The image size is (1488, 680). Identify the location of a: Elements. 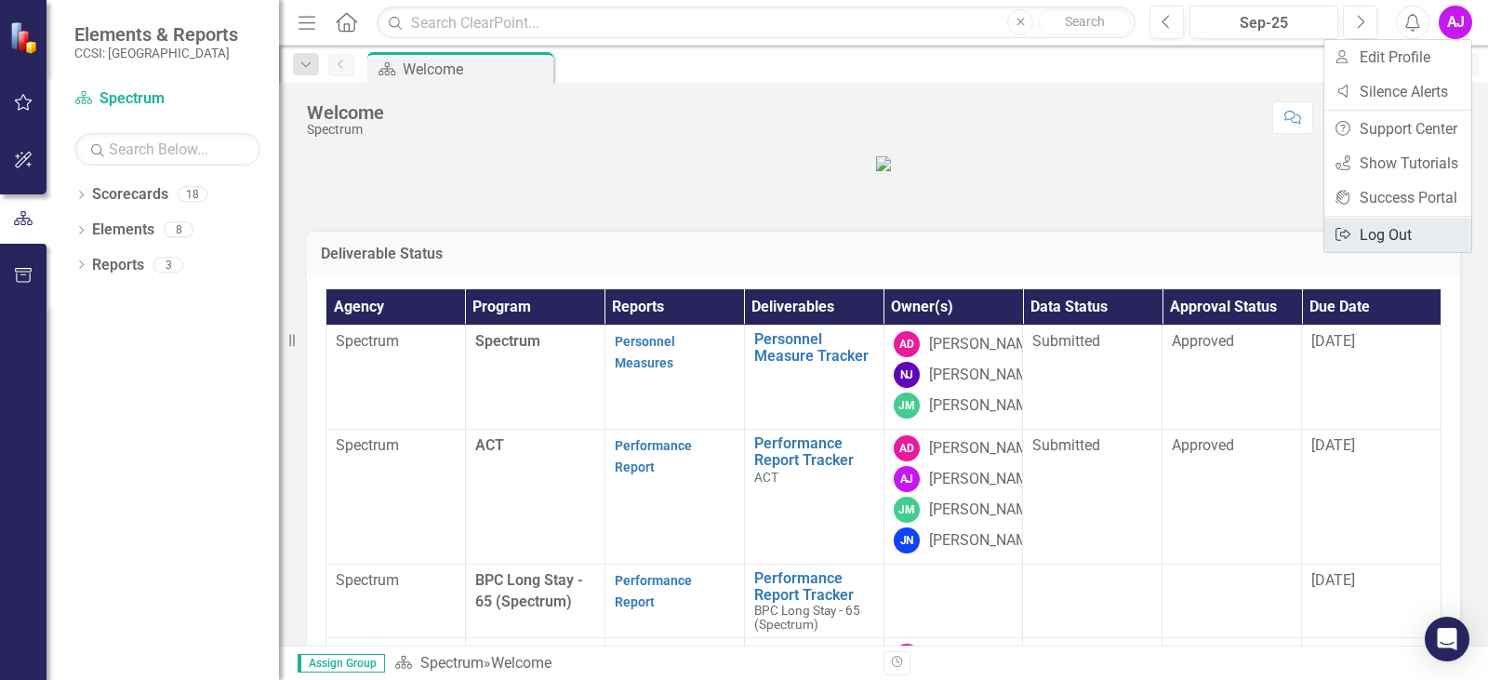
(123, 230).